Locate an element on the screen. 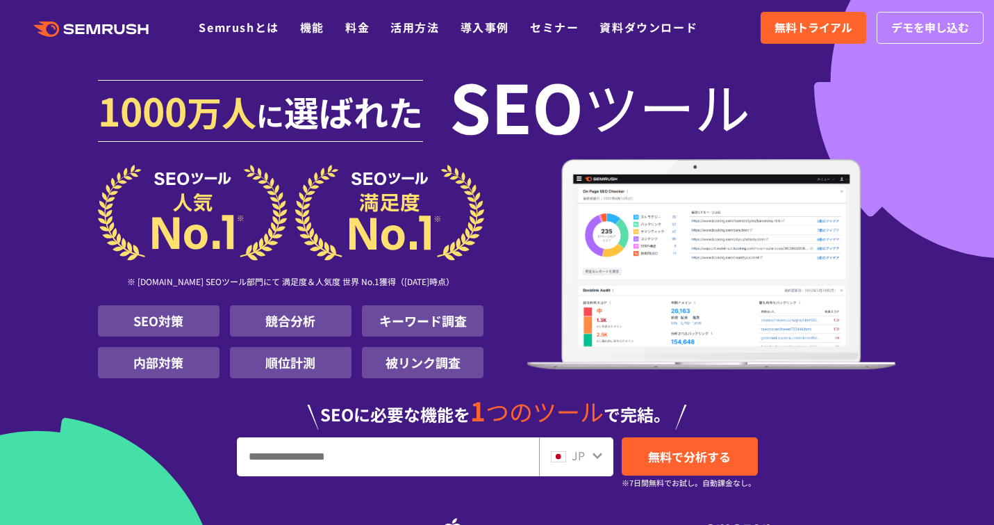 The width and height of the screenshot is (994, 525). span: デモを申し込む is located at coordinates (931, 28).